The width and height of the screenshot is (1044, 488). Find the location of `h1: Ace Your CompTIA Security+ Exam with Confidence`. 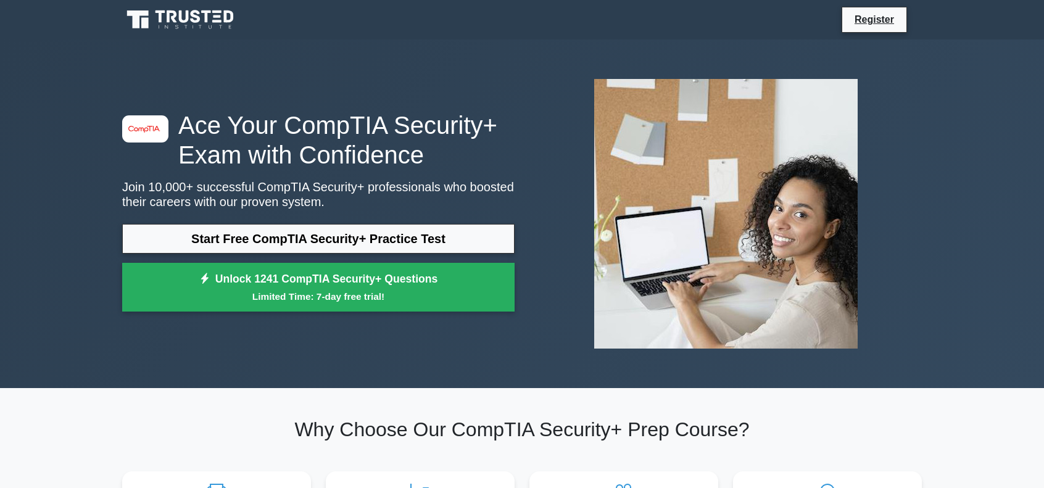

h1: Ace Your CompTIA Security+ Exam with Confidence is located at coordinates (318, 140).